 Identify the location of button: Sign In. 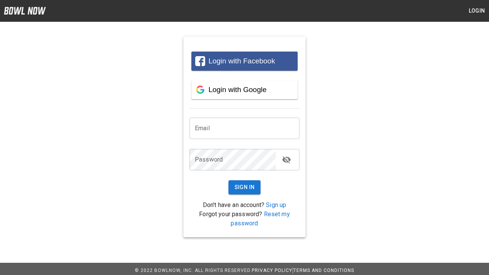
(244, 187).